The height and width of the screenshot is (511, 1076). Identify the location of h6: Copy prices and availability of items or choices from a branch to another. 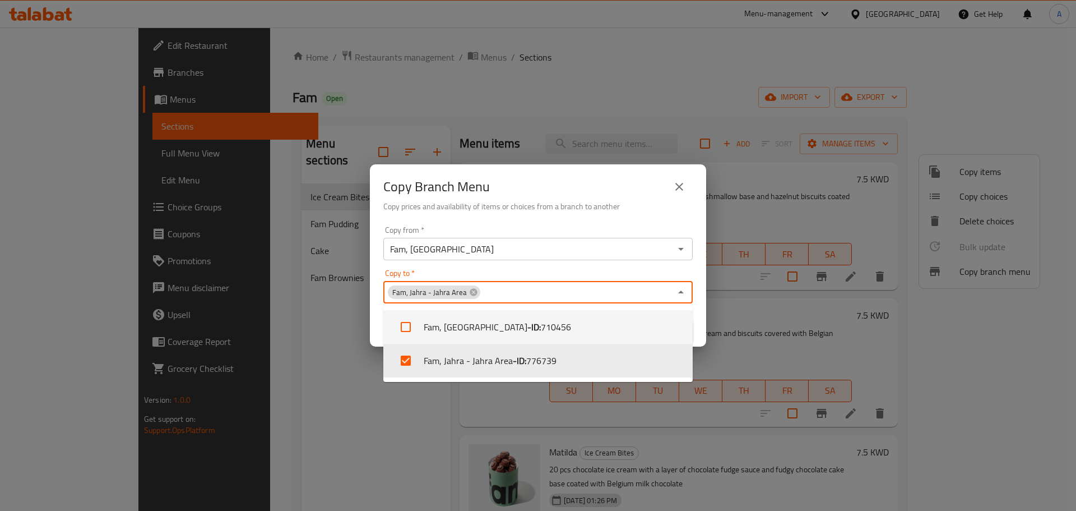
(538, 206).